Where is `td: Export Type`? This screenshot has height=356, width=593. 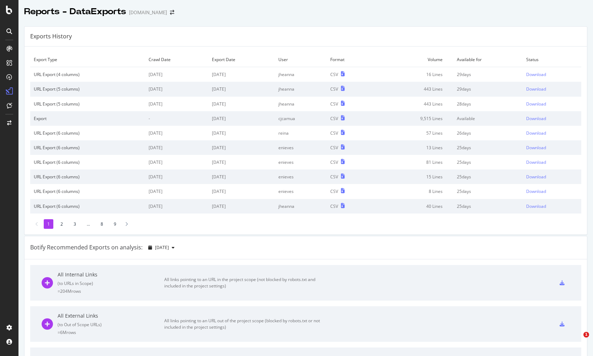
td: Export Type is located at coordinates (87, 60).